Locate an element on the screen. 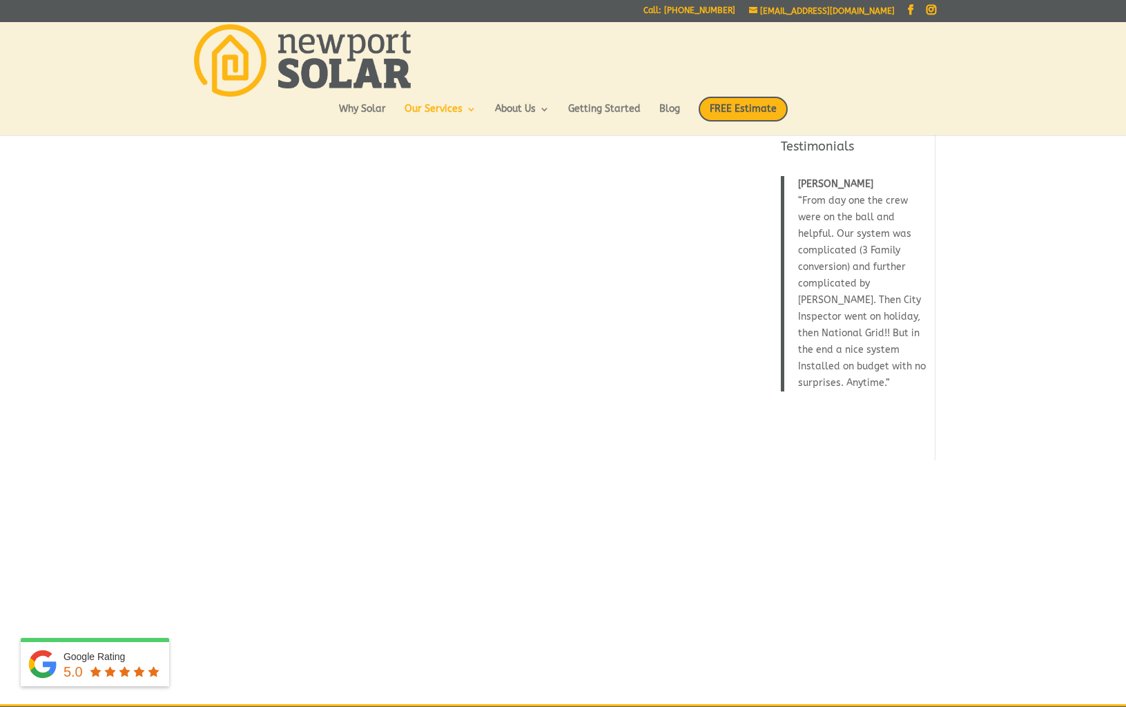  a: FREE Estimate is located at coordinates (743, 116).